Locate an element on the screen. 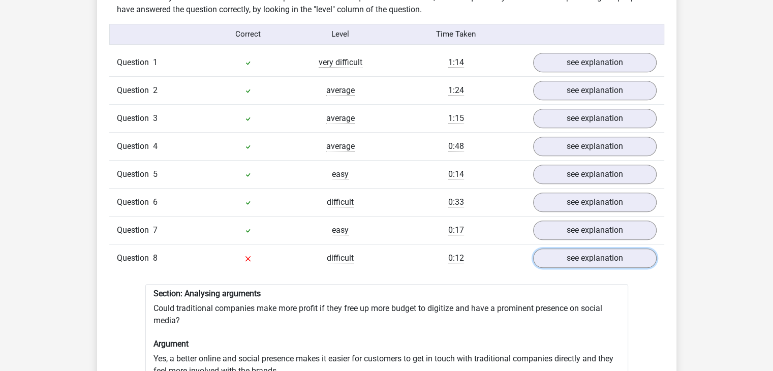  span: 0:17 is located at coordinates (456, 230).